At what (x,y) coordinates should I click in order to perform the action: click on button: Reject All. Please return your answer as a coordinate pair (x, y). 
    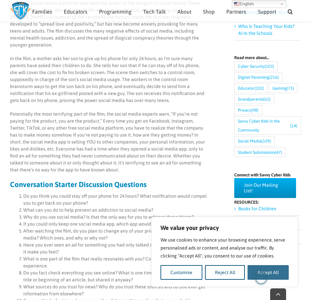
    Looking at the image, I should click on (225, 273).